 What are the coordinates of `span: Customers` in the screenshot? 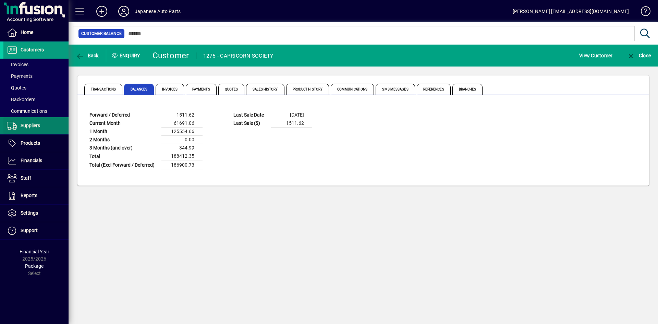 It's located at (32, 50).